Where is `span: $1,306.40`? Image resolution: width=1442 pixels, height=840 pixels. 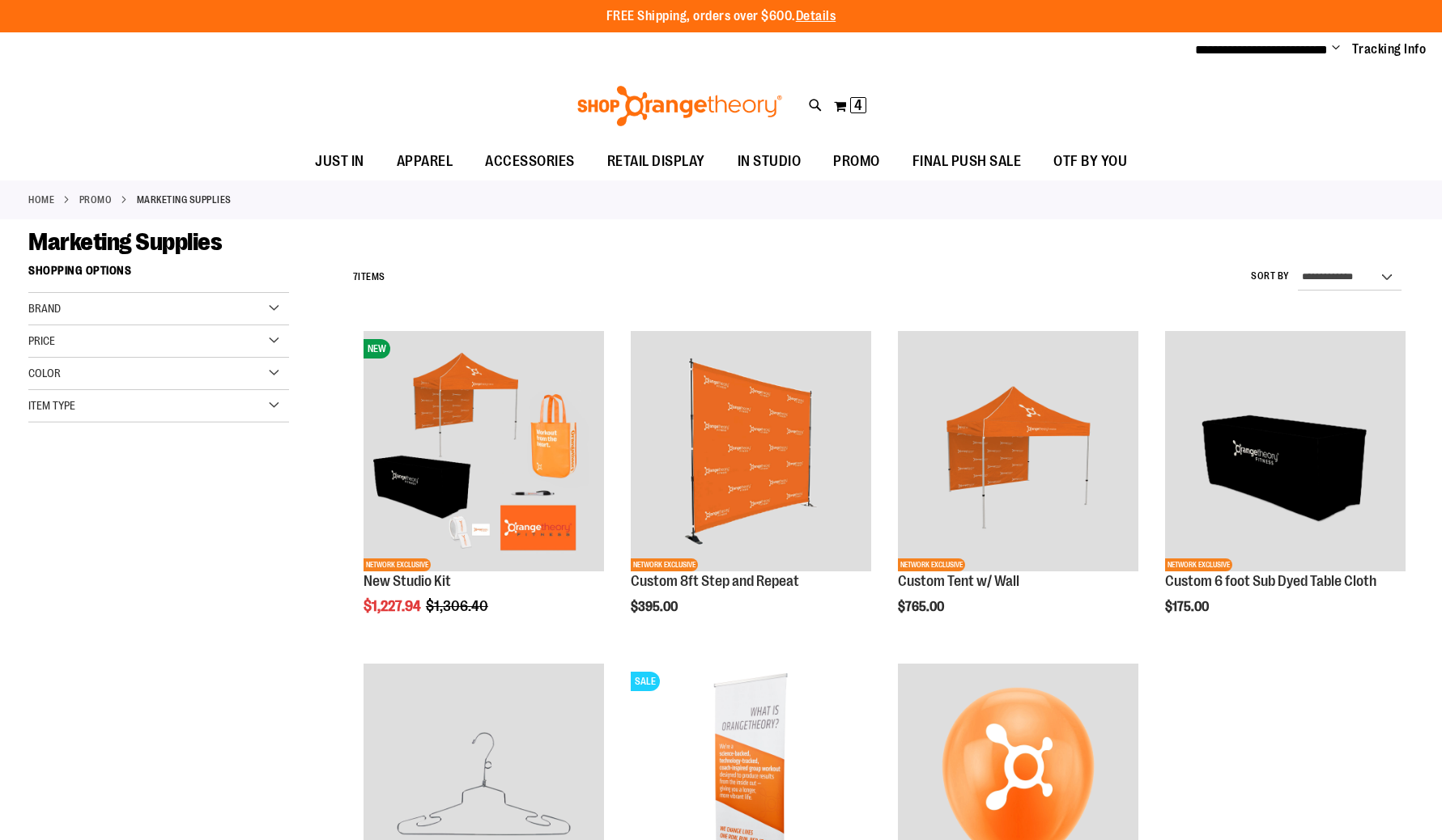
span: $1,306.40 is located at coordinates (458, 607).